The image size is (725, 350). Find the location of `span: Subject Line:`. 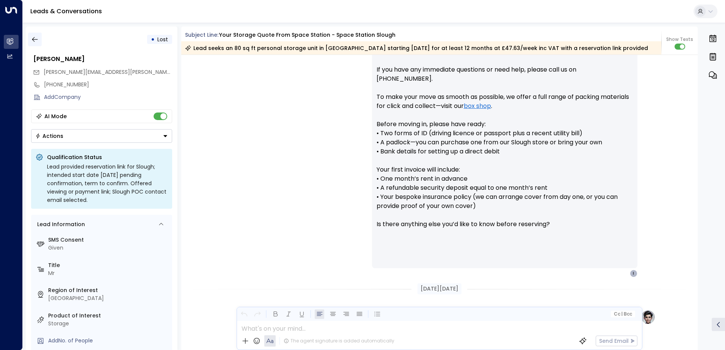

span: Subject Line: is located at coordinates (202, 35).